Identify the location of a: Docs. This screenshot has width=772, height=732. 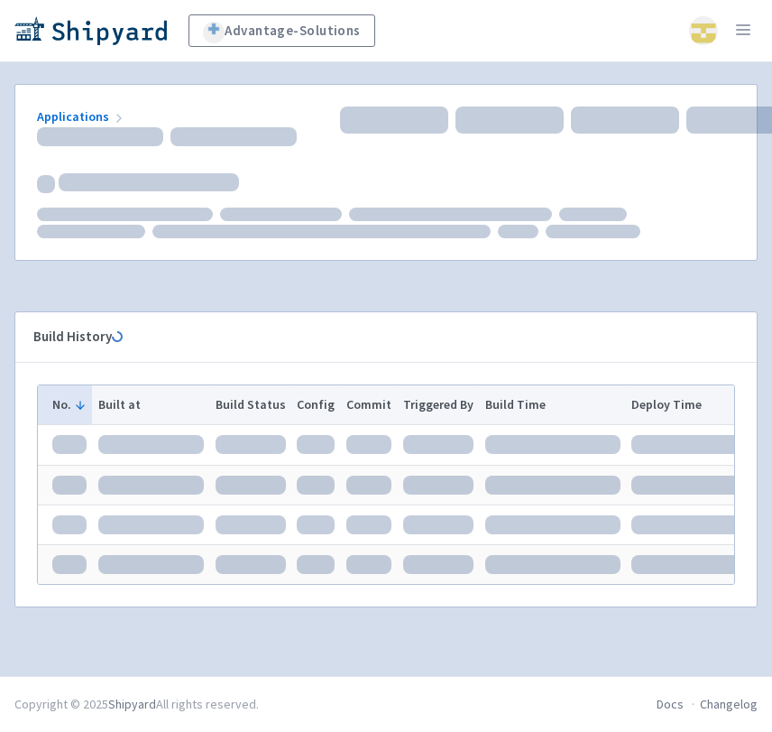
(670, 704).